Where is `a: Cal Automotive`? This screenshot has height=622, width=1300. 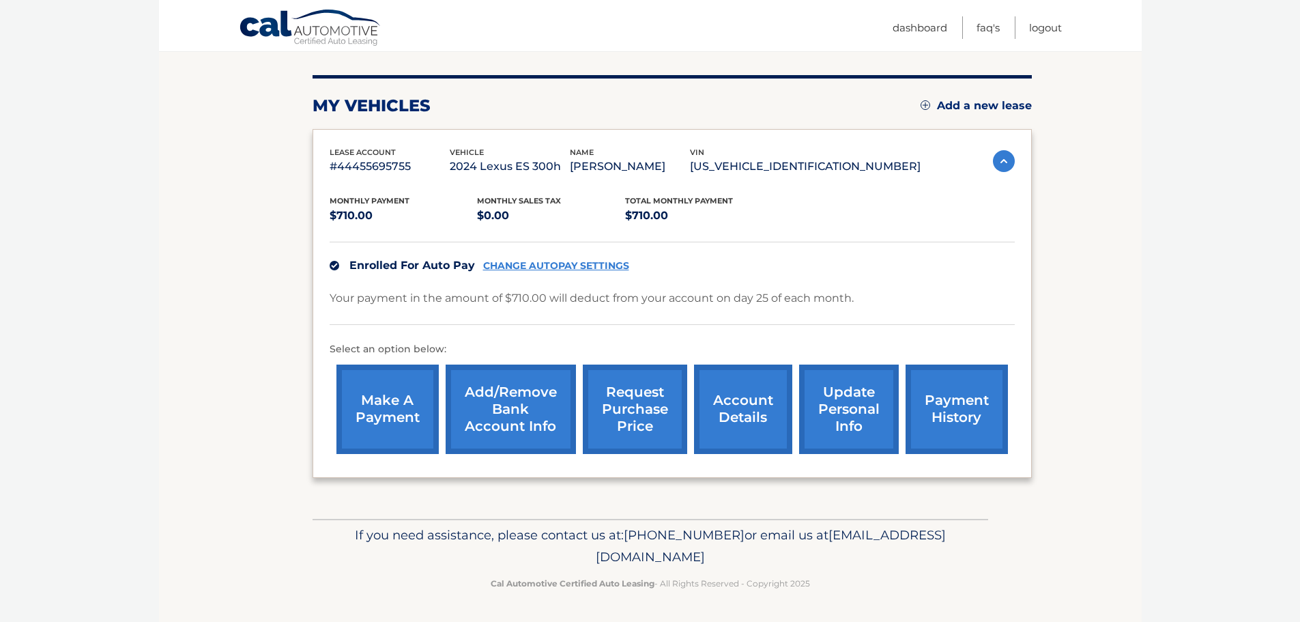
a: Cal Automotive is located at coordinates (310, 29).